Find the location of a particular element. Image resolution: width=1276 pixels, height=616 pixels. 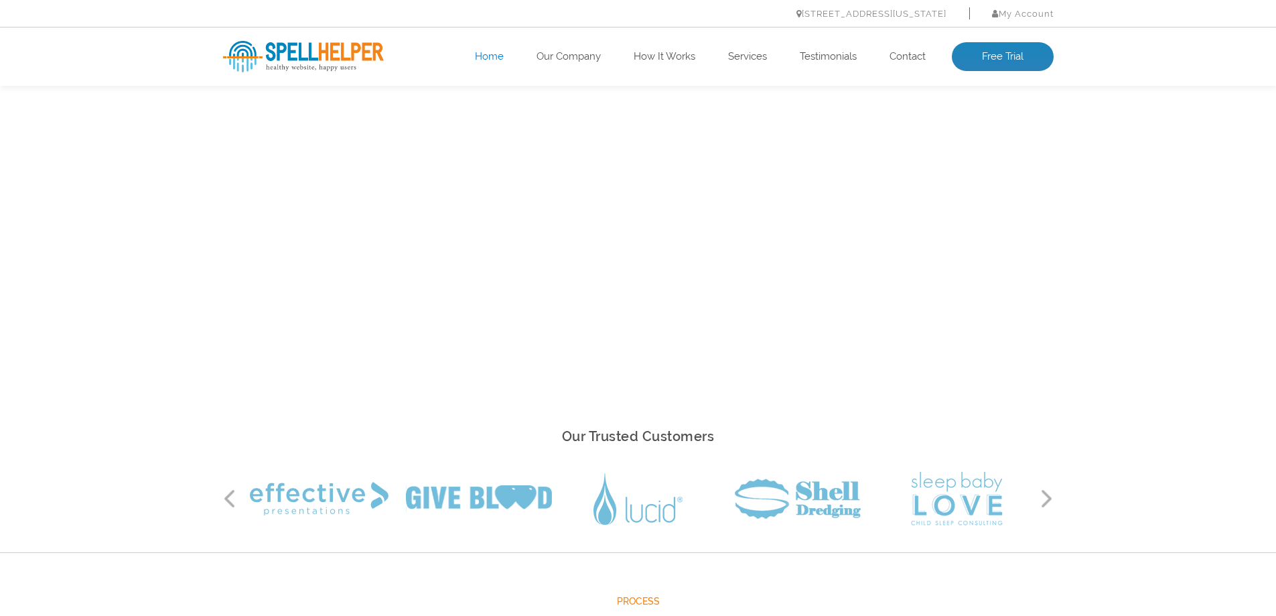

button: Next is located at coordinates (1047, 498).